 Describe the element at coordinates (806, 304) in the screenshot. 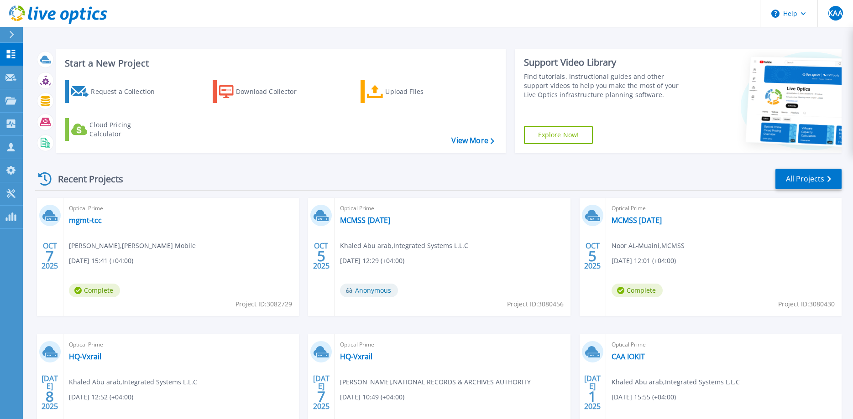

I see `span: Project ID: 3080430` at that location.